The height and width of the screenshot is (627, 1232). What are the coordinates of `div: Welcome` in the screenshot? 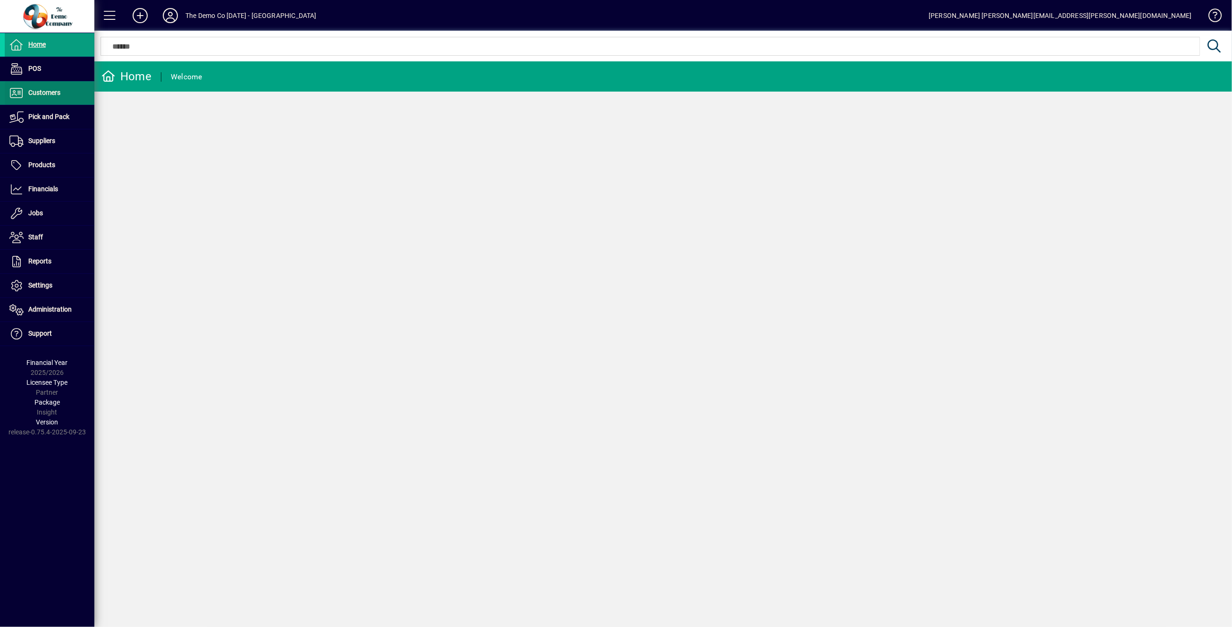 It's located at (186, 77).